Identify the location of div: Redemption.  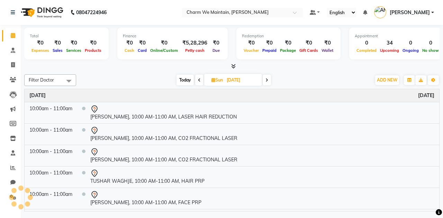
(288, 36).